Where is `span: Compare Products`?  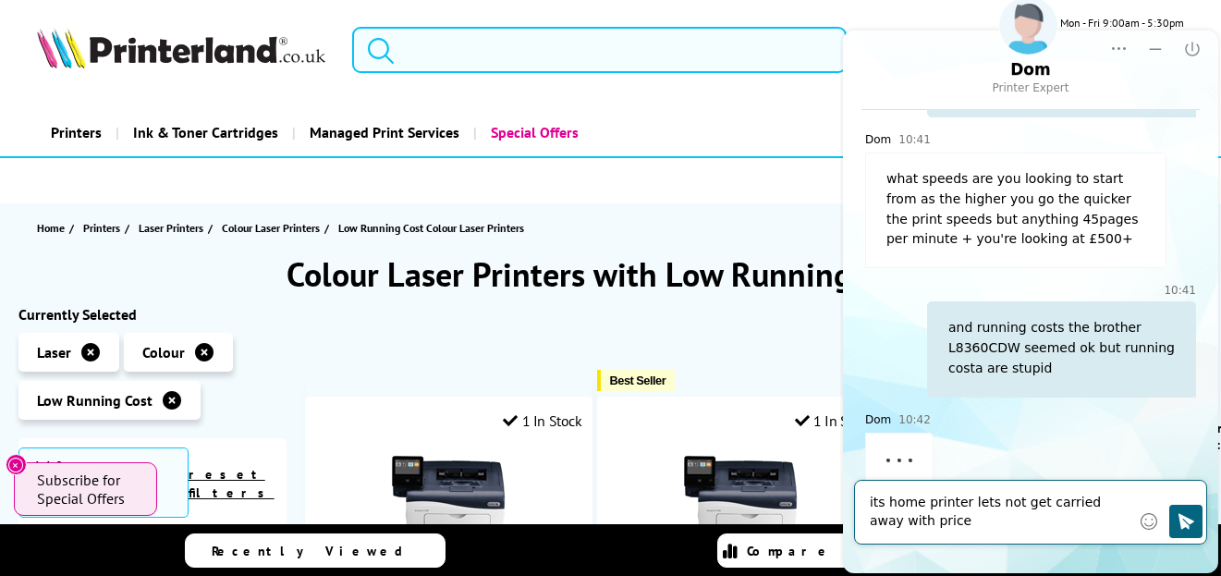
span: Compare Products is located at coordinates (860, 551).